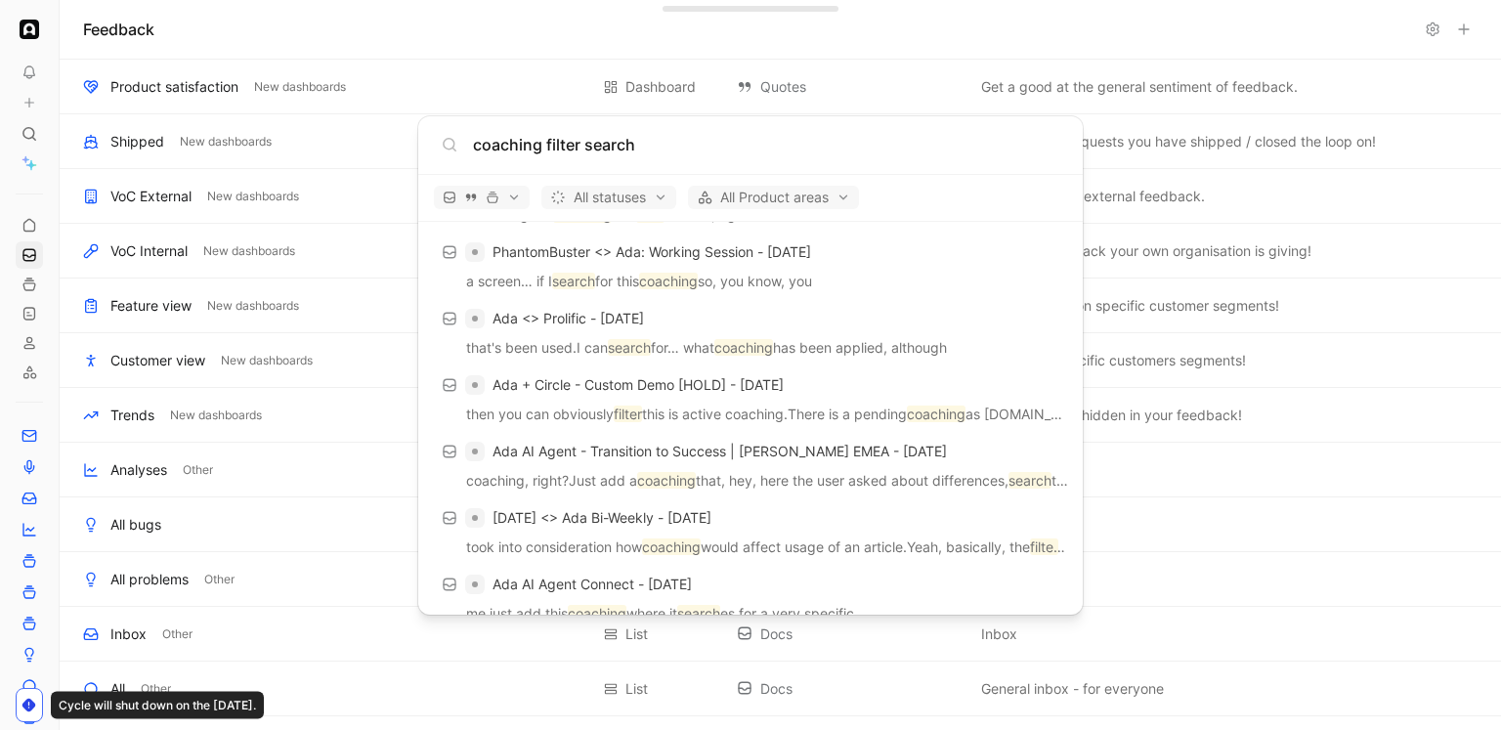  I want to click on input: Type a command or search anything, so click(766, 145).